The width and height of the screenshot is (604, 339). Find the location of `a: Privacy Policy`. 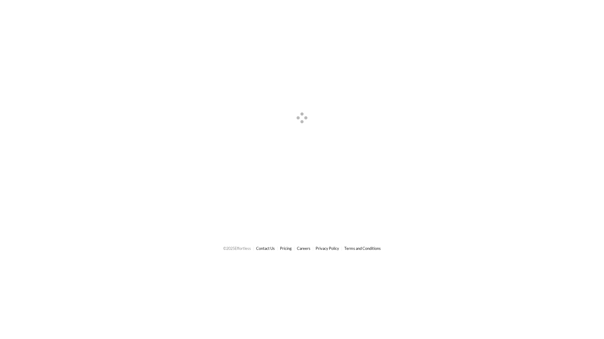

a: Privacy Policy is located at coordinates (327, 248).